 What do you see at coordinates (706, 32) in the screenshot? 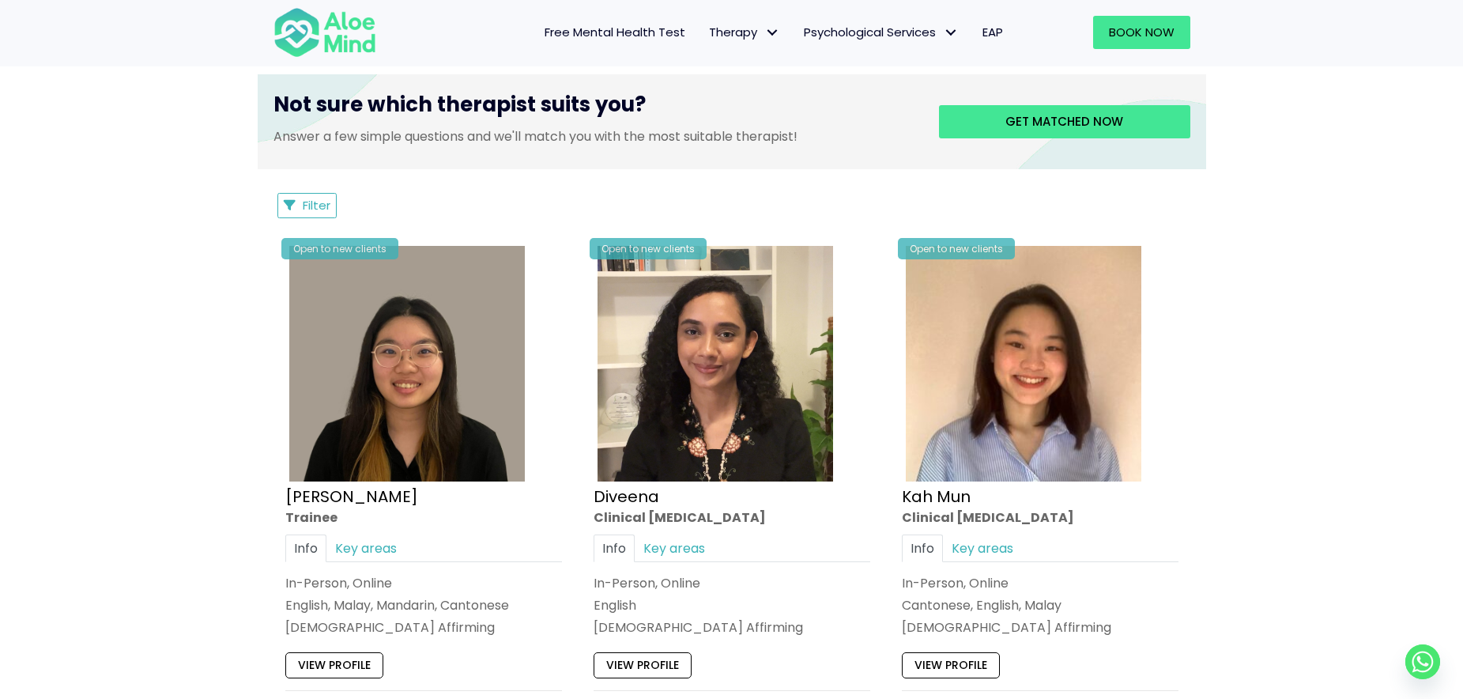
I see `nav: Menu` at bounding box center [706, 32].